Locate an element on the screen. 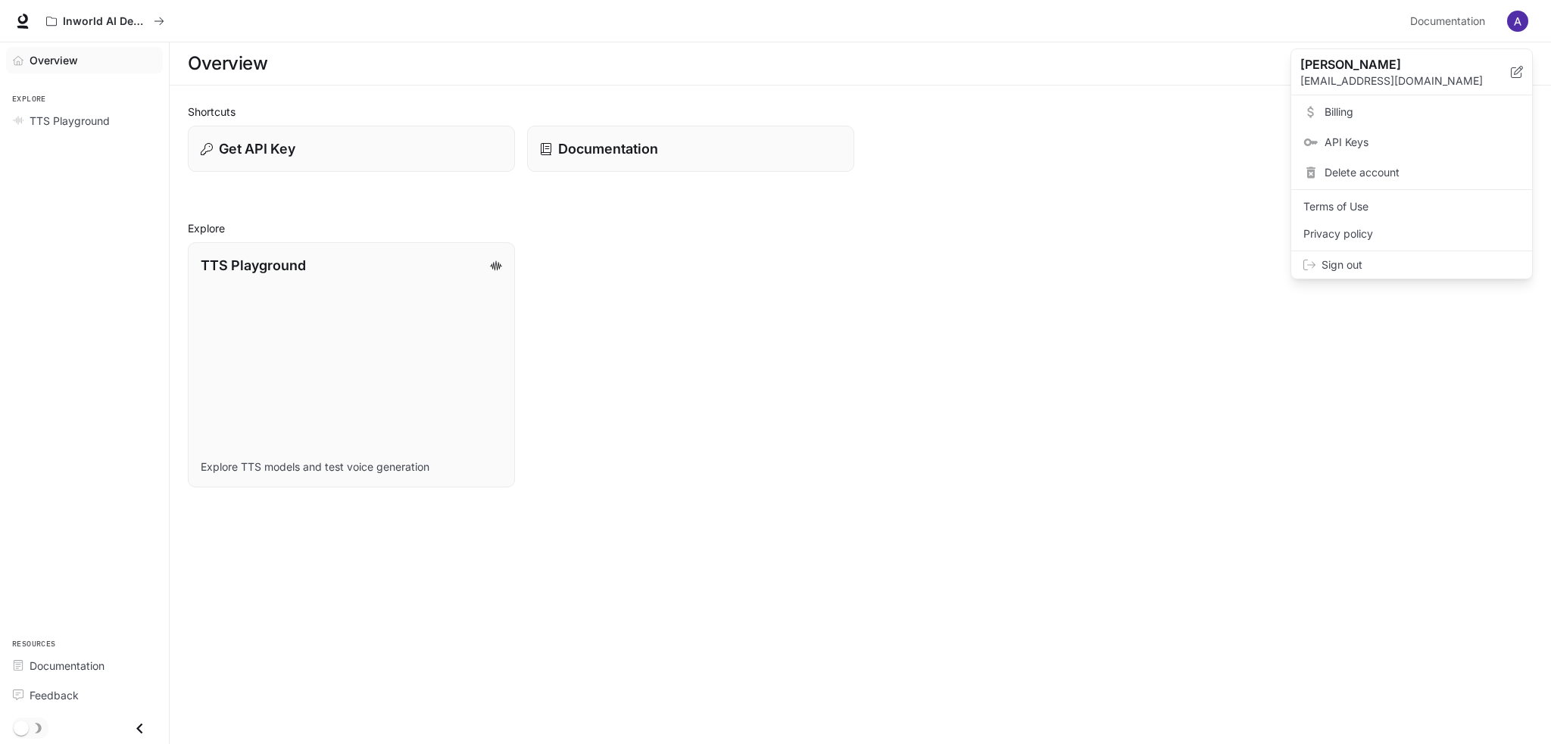  span: Billing is located at coordinates (1422, 112).